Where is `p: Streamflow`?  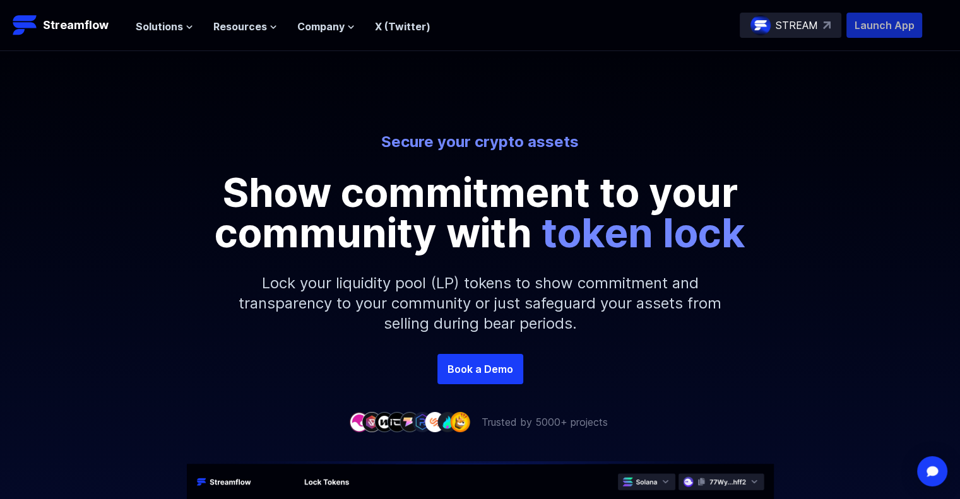
p: Streamflow is located at coordinates (76, 25).